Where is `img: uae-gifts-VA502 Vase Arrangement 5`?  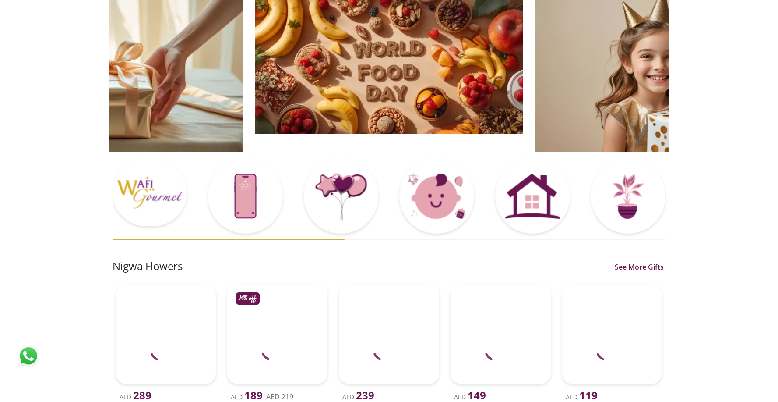
img: uae-gifts-VA502 Vase Arrangement 5 is located at coordinates (612, 333).